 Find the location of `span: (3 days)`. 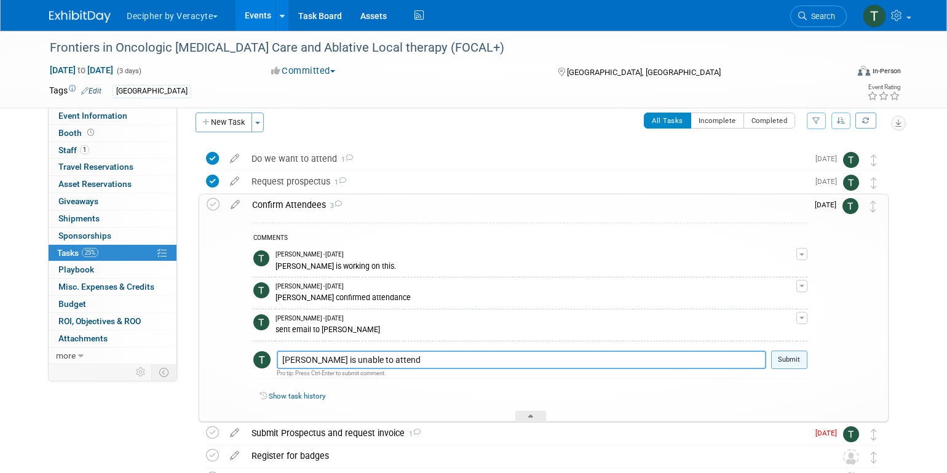

span: (3 days) is located at coordinates (129, 71).